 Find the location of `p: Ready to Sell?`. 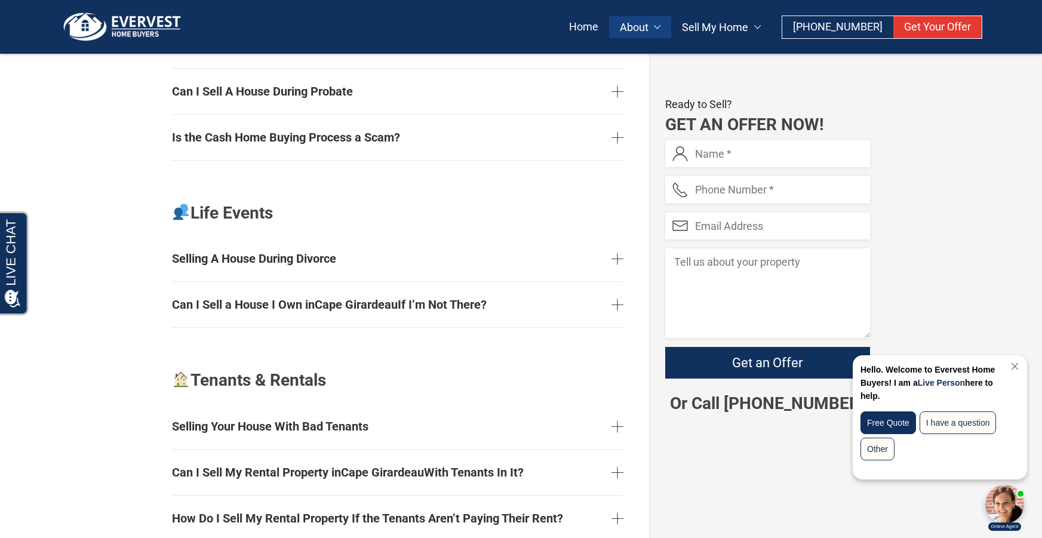

p: Ready to Sell? is located at coordinates (767, 104).